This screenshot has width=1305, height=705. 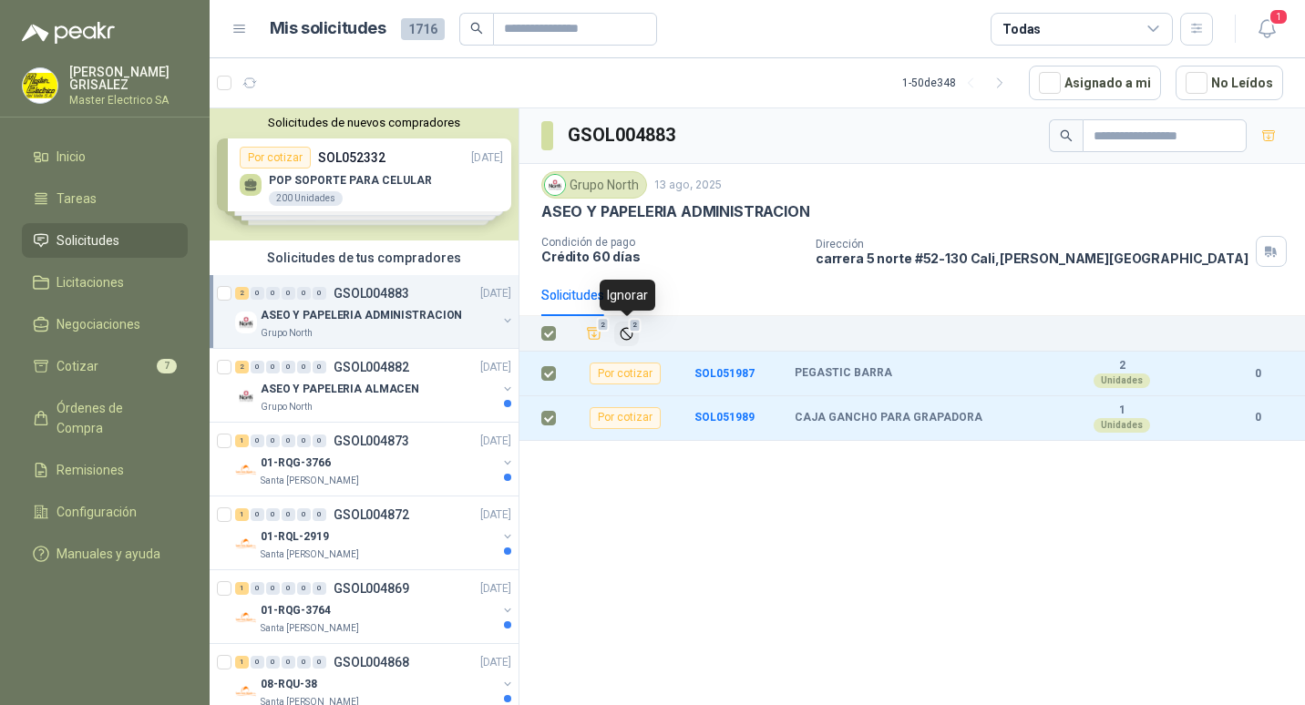 What do you see at coordinates (328, 28) in the screenshot?
I see `h1: Mis solicitudes` at bounding box center [328, 28].